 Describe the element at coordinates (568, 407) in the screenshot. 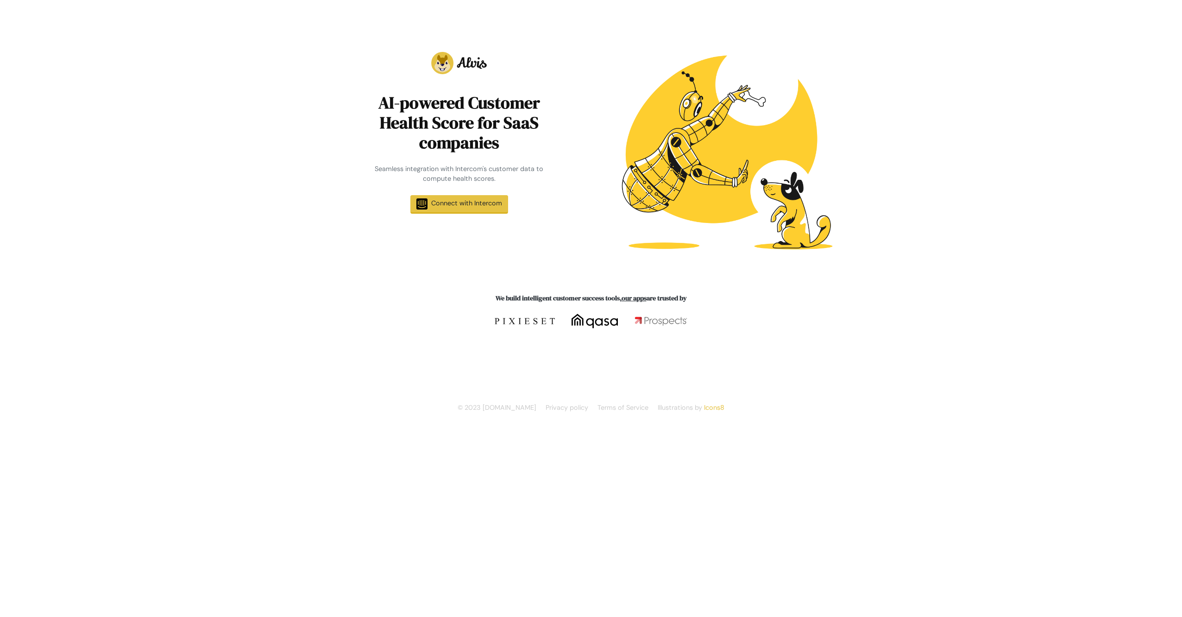

I see `a: Privacy policy` at that location.